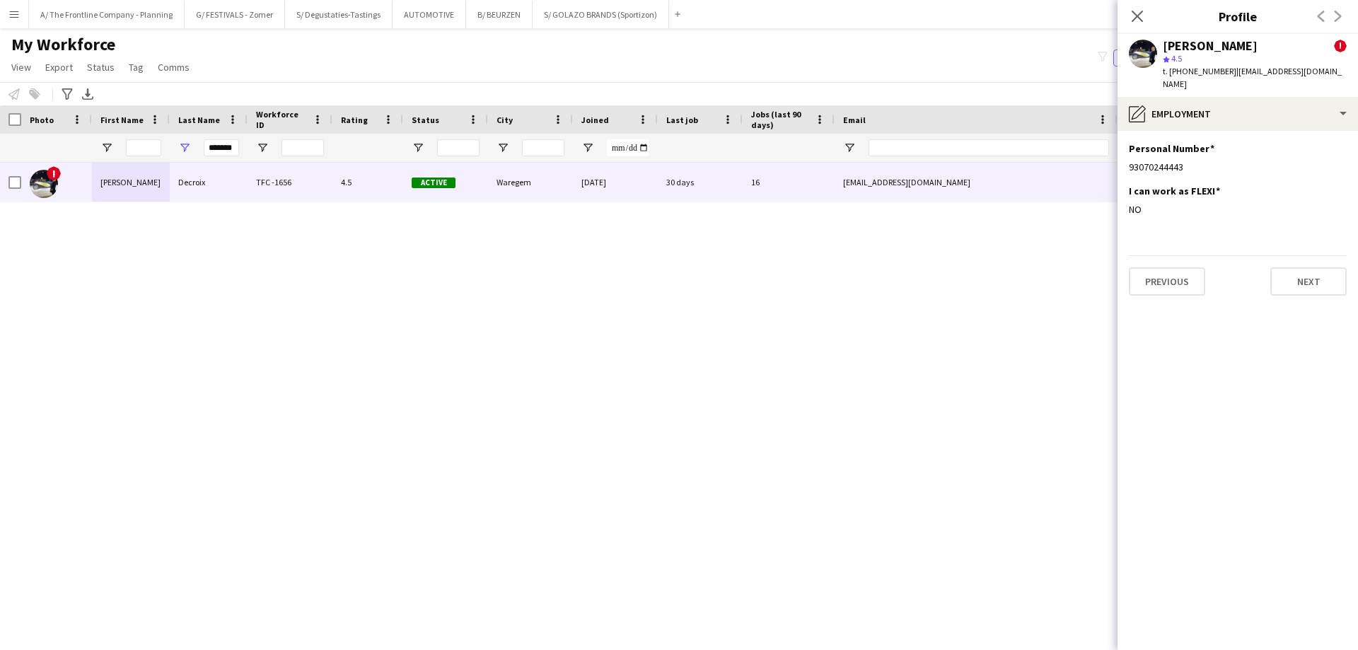 This screenshot has height=650, width=1358. What do you see at coordinates (282, 120) in the screenshot?
I see `span: Workforce ID` at bounding box center [282, 120].